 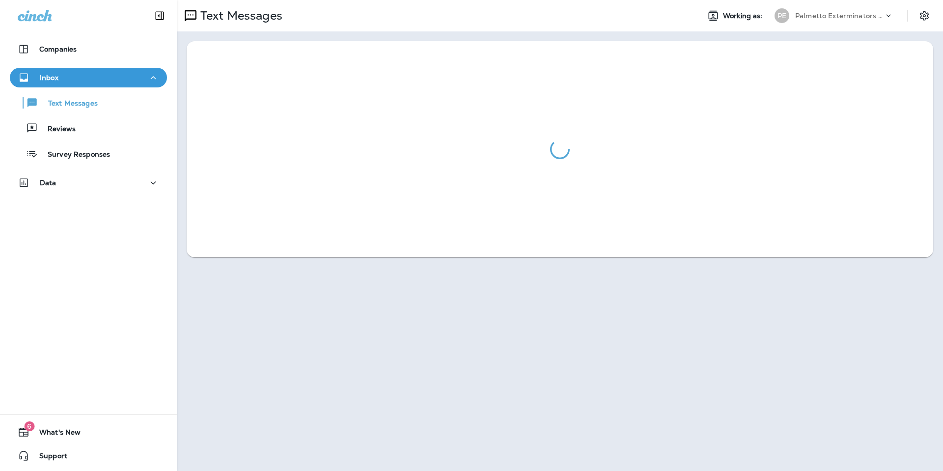 I want to click on span: What's New, so click(x=55, y=434).